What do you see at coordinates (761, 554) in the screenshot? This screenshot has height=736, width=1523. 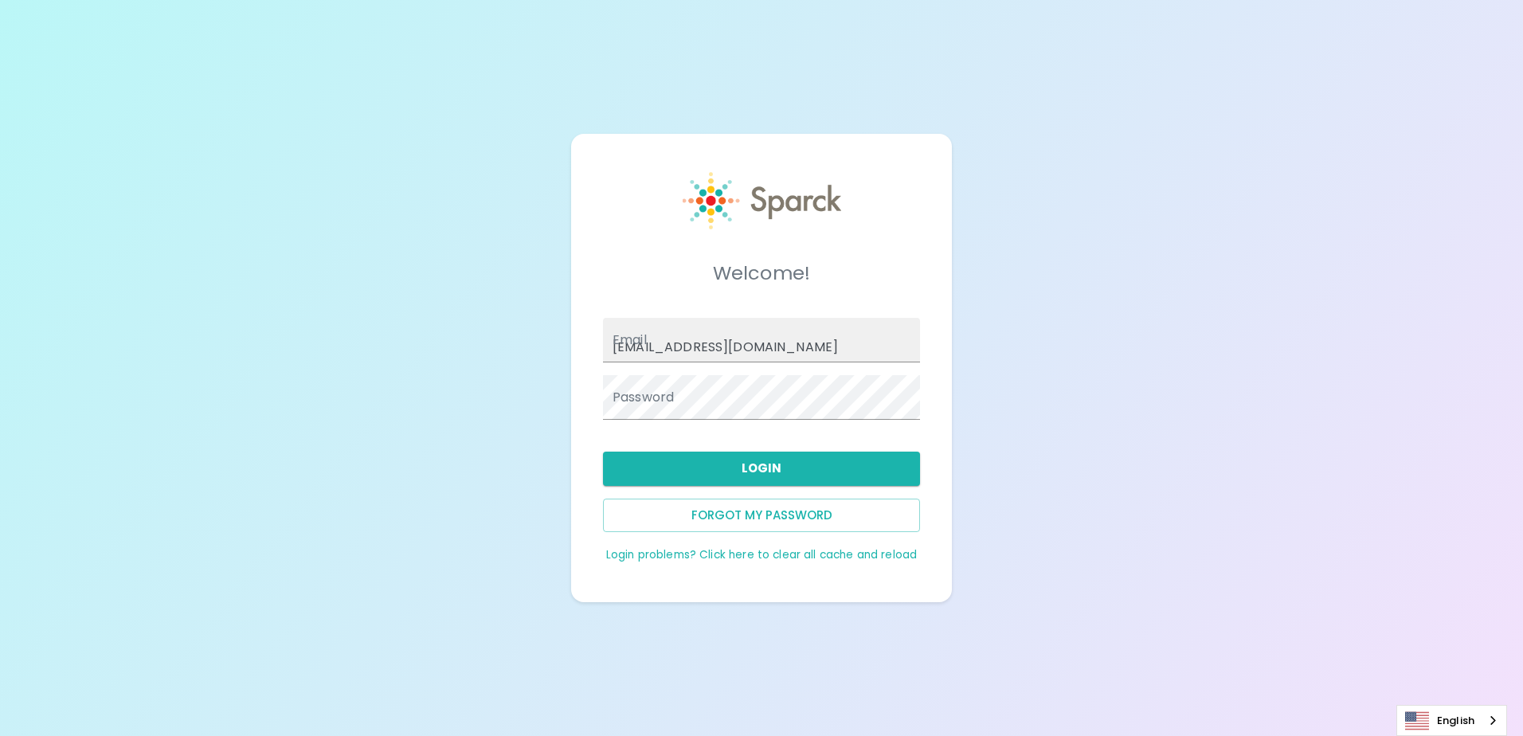 I see `a: Login problems? Click here to clear all cache and reload` at bounding box center [761, 554].